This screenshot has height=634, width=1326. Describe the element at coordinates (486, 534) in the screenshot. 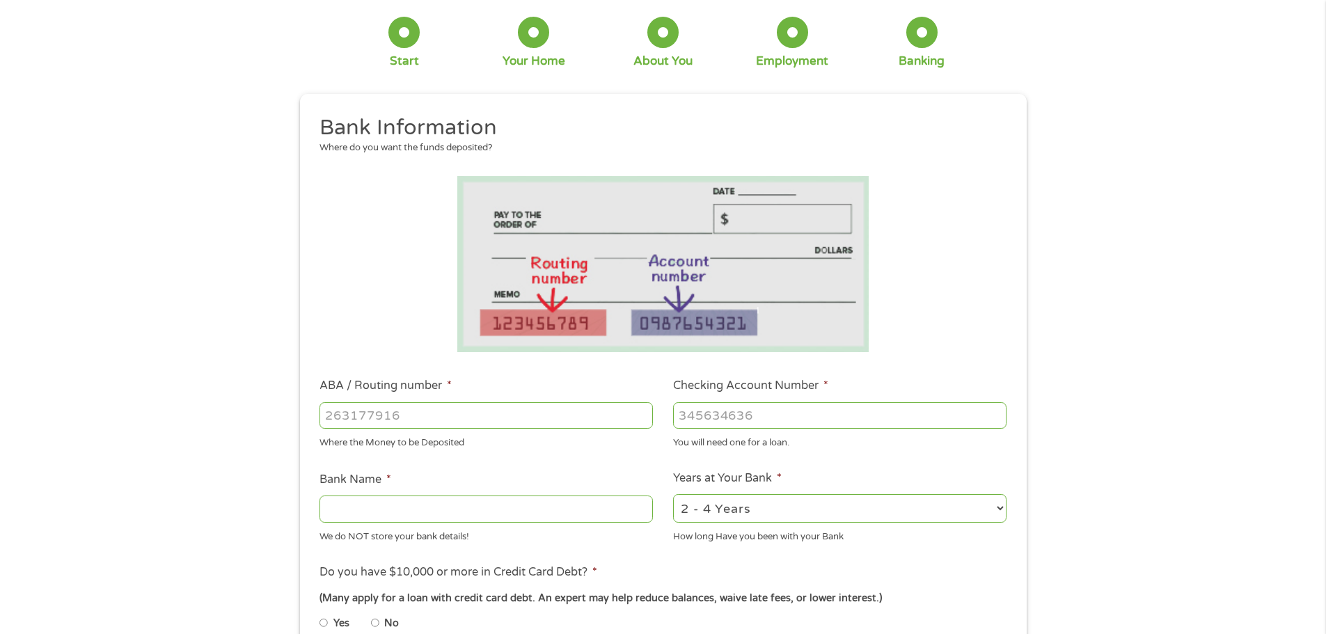

I see `div: We do NOT store your bank details!` at that location.